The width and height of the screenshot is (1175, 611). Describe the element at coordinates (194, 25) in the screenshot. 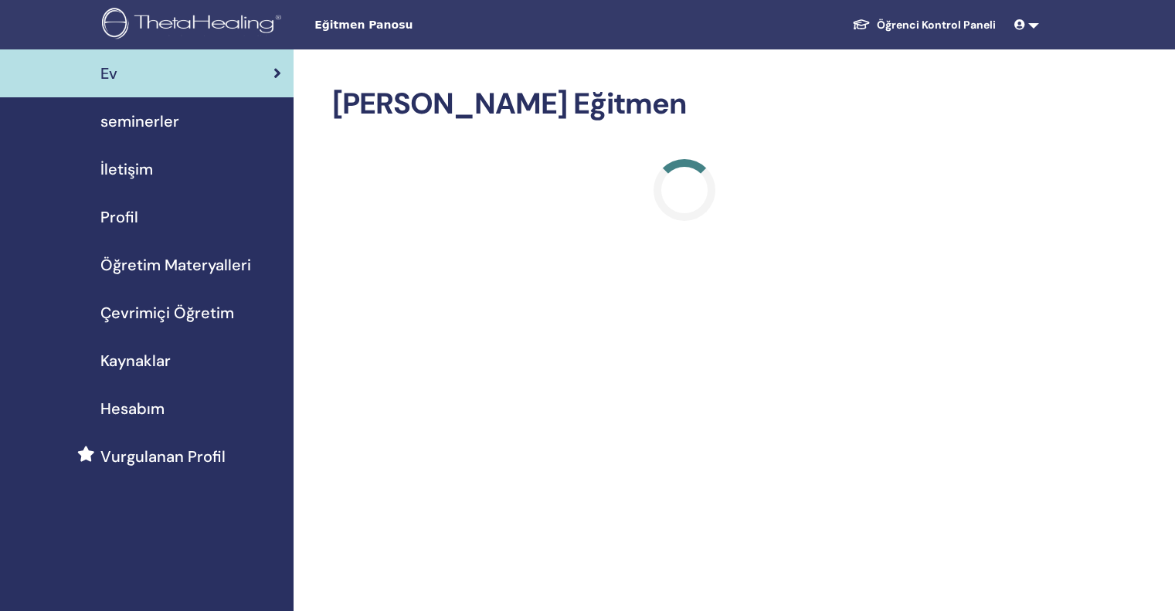

I see `img: logo.png` at that location.